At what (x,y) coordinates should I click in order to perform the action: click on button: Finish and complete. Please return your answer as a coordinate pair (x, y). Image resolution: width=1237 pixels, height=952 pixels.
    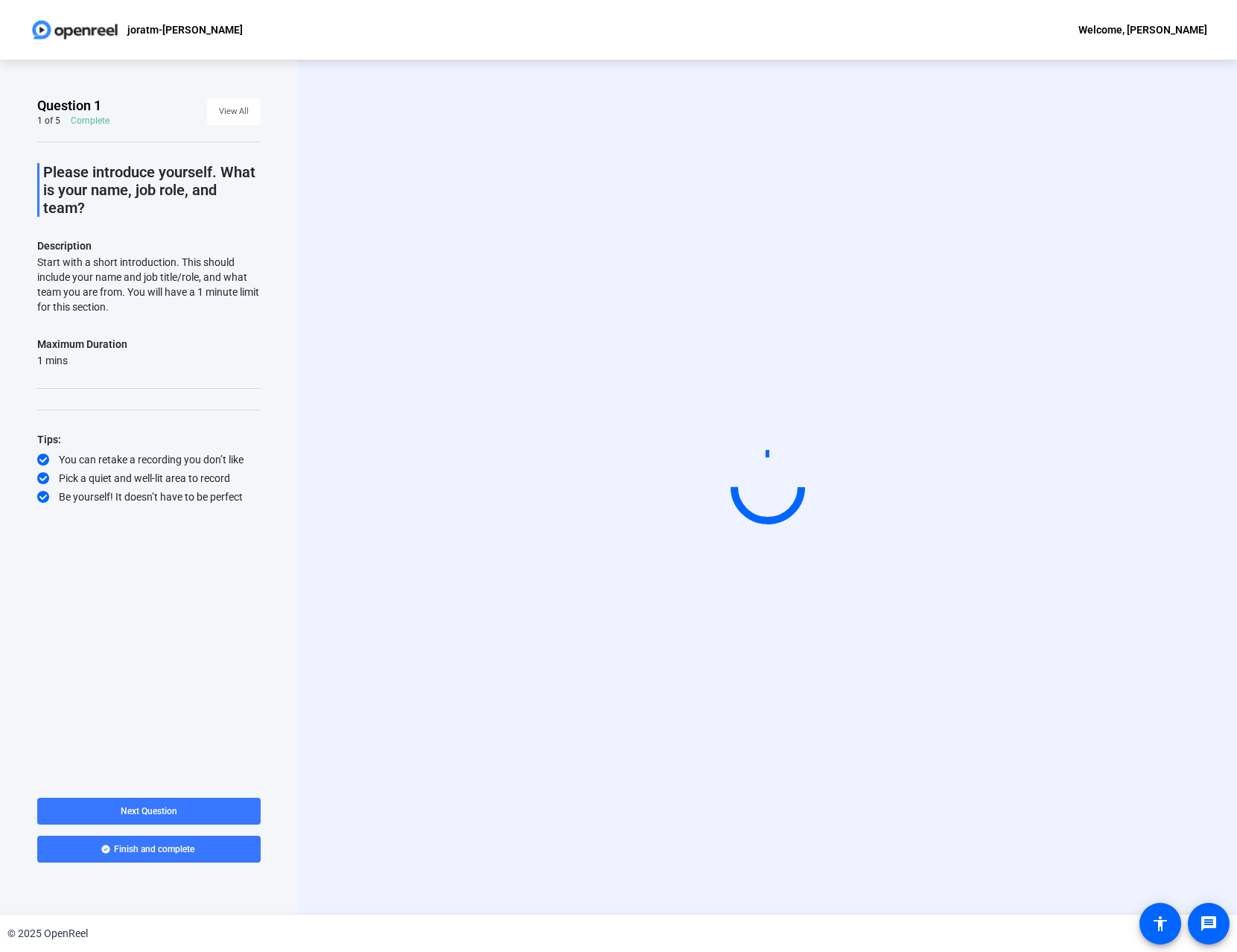
    Looking at the image, I should click on (149, 849).